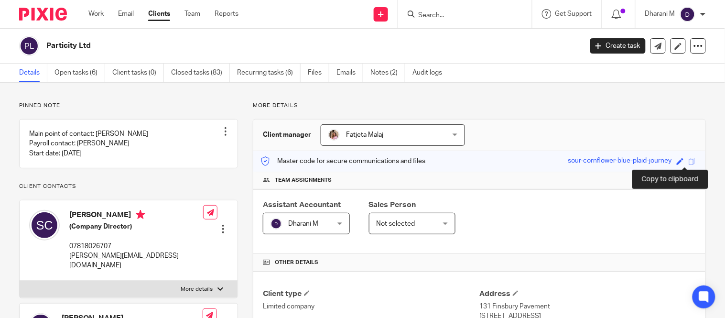 This screenshot has height=318, width=725. What do you see at coordinates (334, 135) in the screenshot?
I see `img: MicrosoftTeams-image%20(5).png` at bounding box center [334, 135].